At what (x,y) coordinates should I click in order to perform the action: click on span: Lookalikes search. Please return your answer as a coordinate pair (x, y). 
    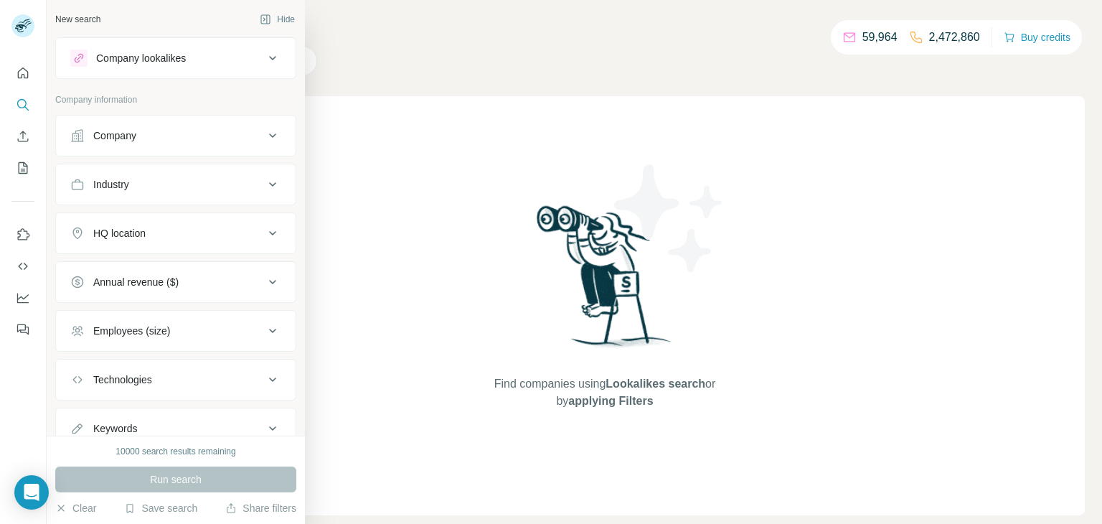
    Looking at the image, I should click on (655, 383).